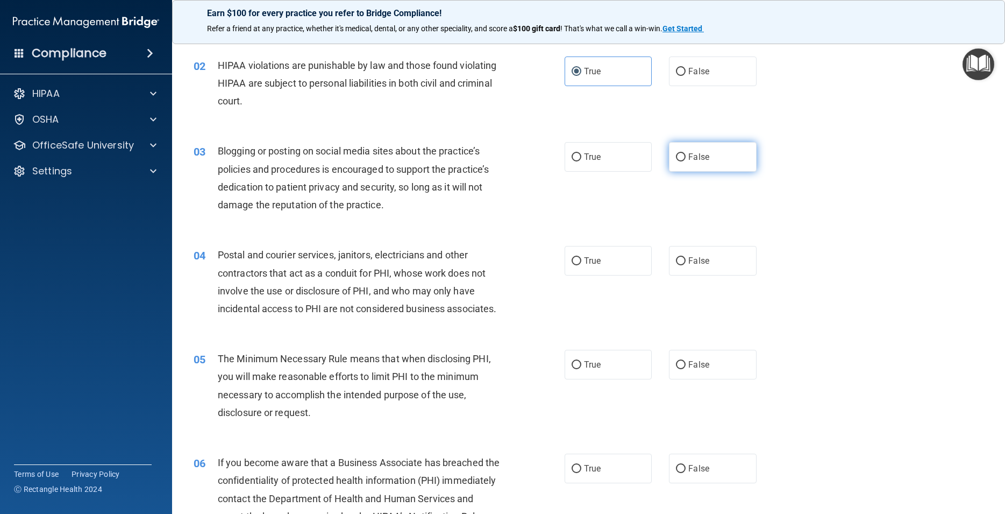 This screenshot has height=514, width=1005. I want to click on a: HIPAA, so click(84, 94).